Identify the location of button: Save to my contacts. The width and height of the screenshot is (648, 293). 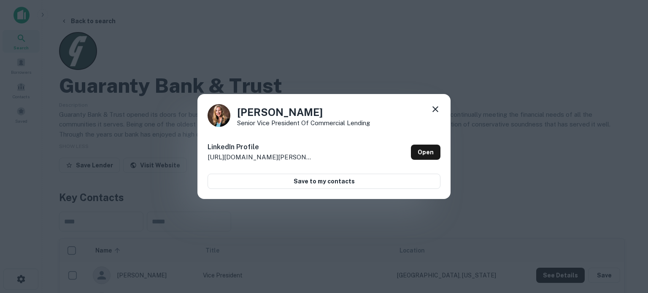
(324, 181).